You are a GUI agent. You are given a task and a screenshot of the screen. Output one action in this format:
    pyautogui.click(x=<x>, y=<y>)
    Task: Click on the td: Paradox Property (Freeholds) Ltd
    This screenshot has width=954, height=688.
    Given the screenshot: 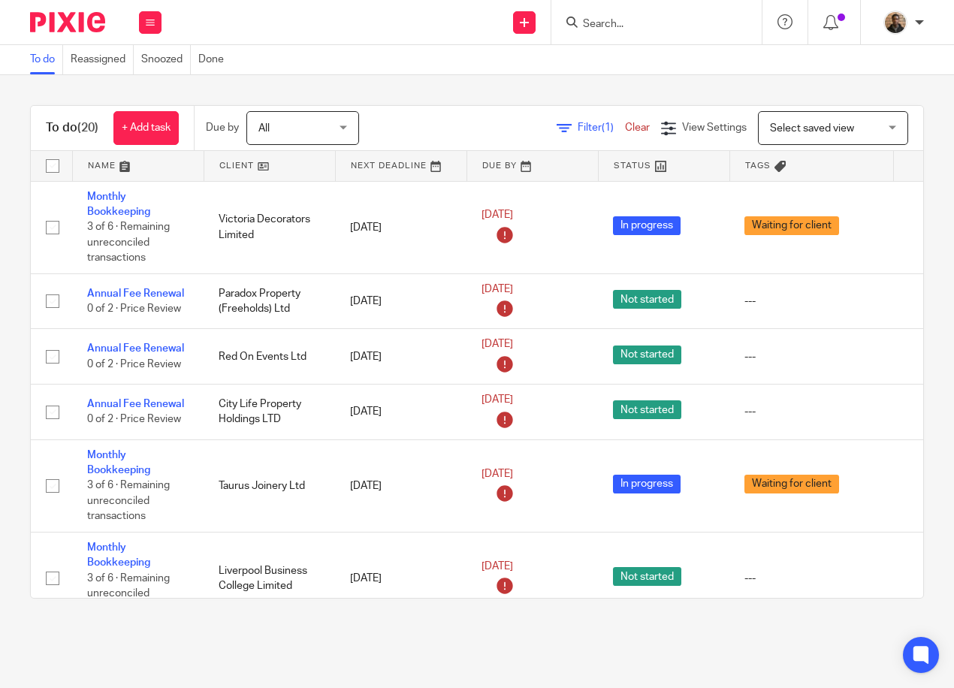 What is the action you would take?
    pyautogui.click(x=269, y=301)
    